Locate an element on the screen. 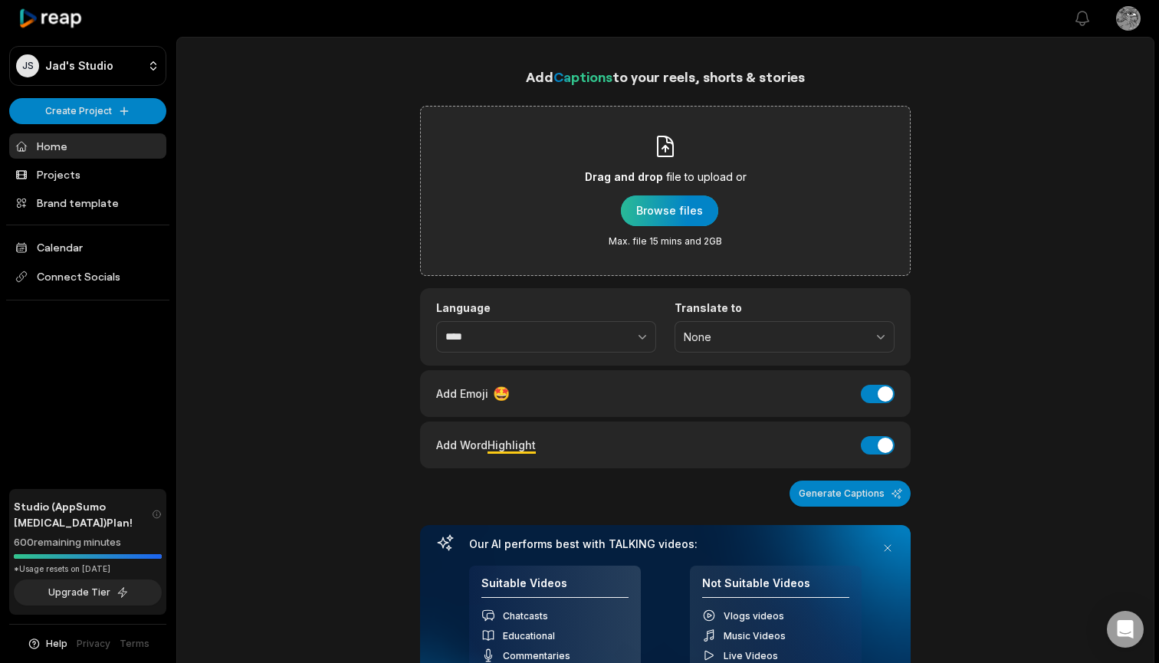 The image size is (1159, 663). a: Privacy is located at coordinates (94, 644).